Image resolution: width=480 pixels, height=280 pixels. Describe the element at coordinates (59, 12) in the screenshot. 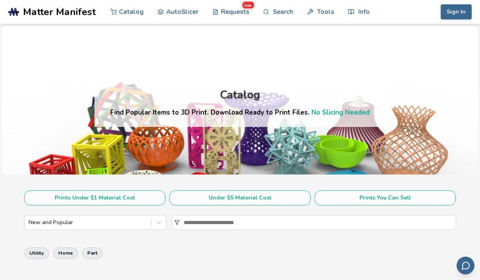

I see `span: Matter Manifest` at that location.